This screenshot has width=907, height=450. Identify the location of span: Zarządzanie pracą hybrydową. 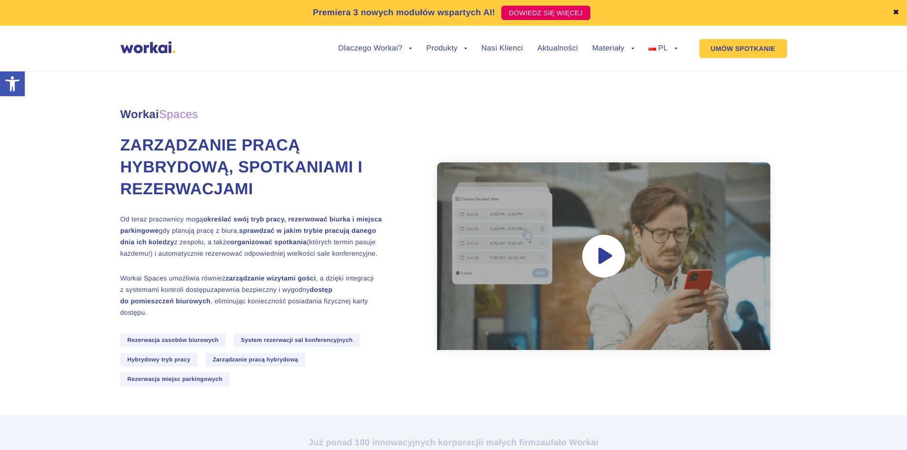
(255, 359).